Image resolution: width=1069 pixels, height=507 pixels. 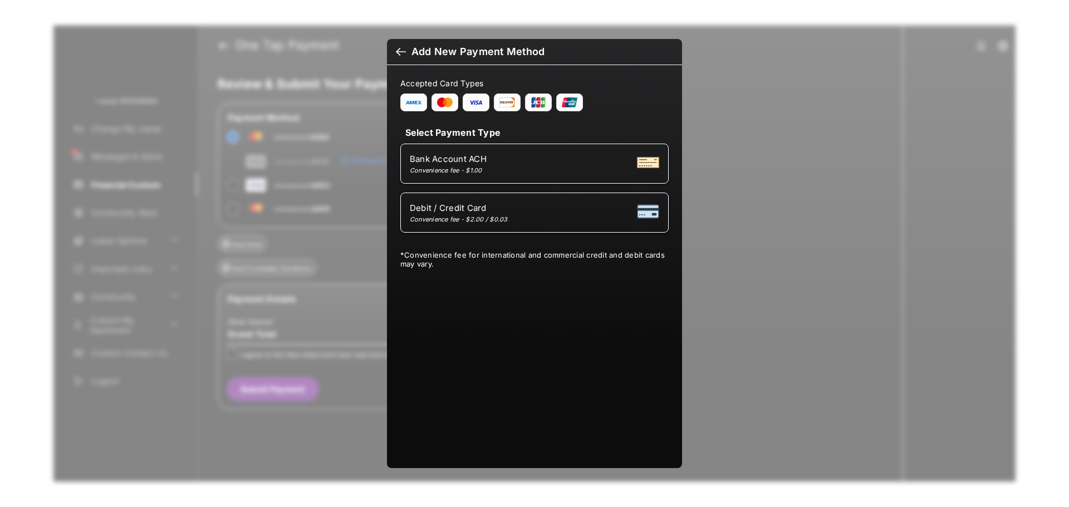 I want to click on span: Accepted Card Types, so click(x=444, y=83).